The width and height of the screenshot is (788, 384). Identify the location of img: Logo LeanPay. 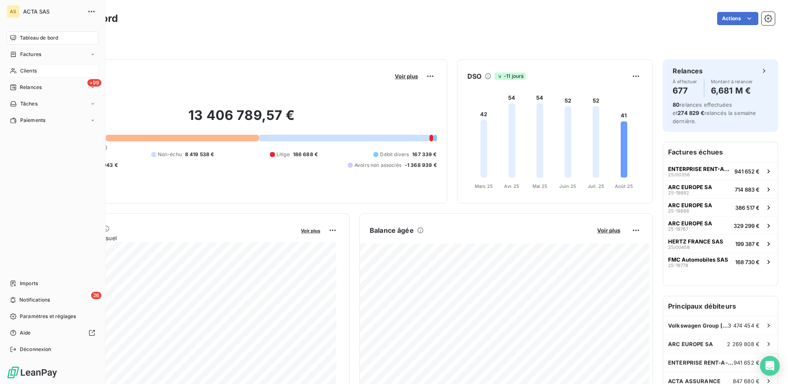
(32, 373).